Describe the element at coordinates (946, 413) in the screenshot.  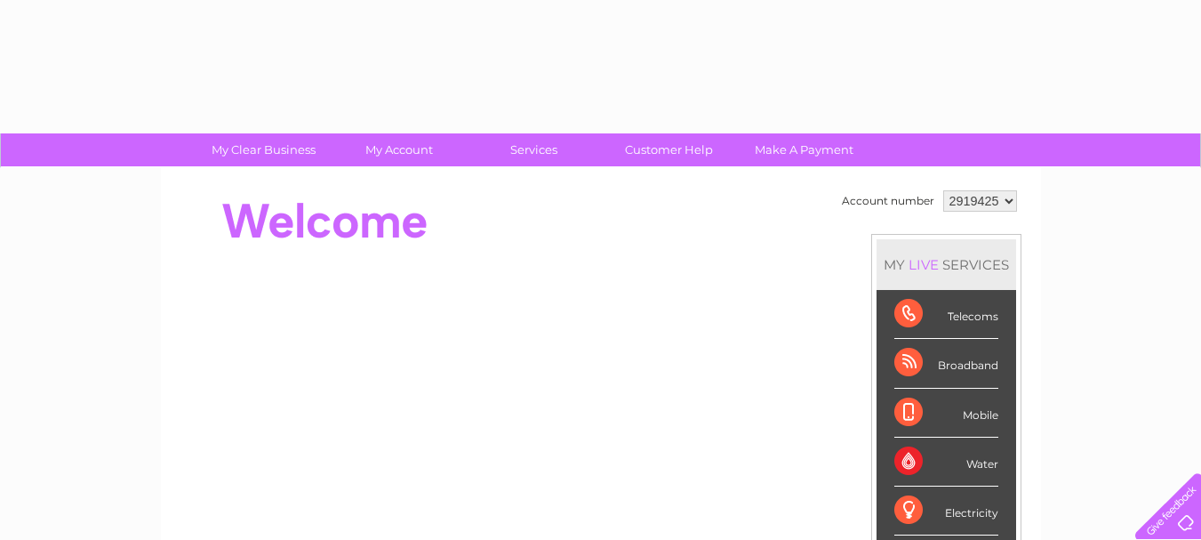
I see `div: Mobile` at that location.